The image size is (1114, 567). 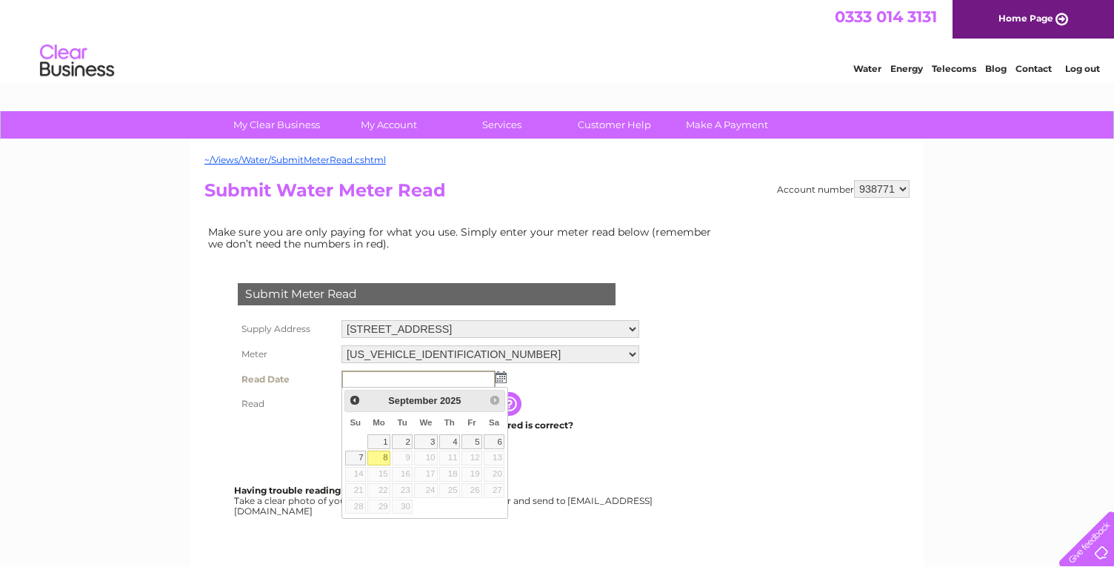 What do you see at coordinates (355, 400) in the screenshot?
I see `span: Prev` at bounding box center [355, 400].